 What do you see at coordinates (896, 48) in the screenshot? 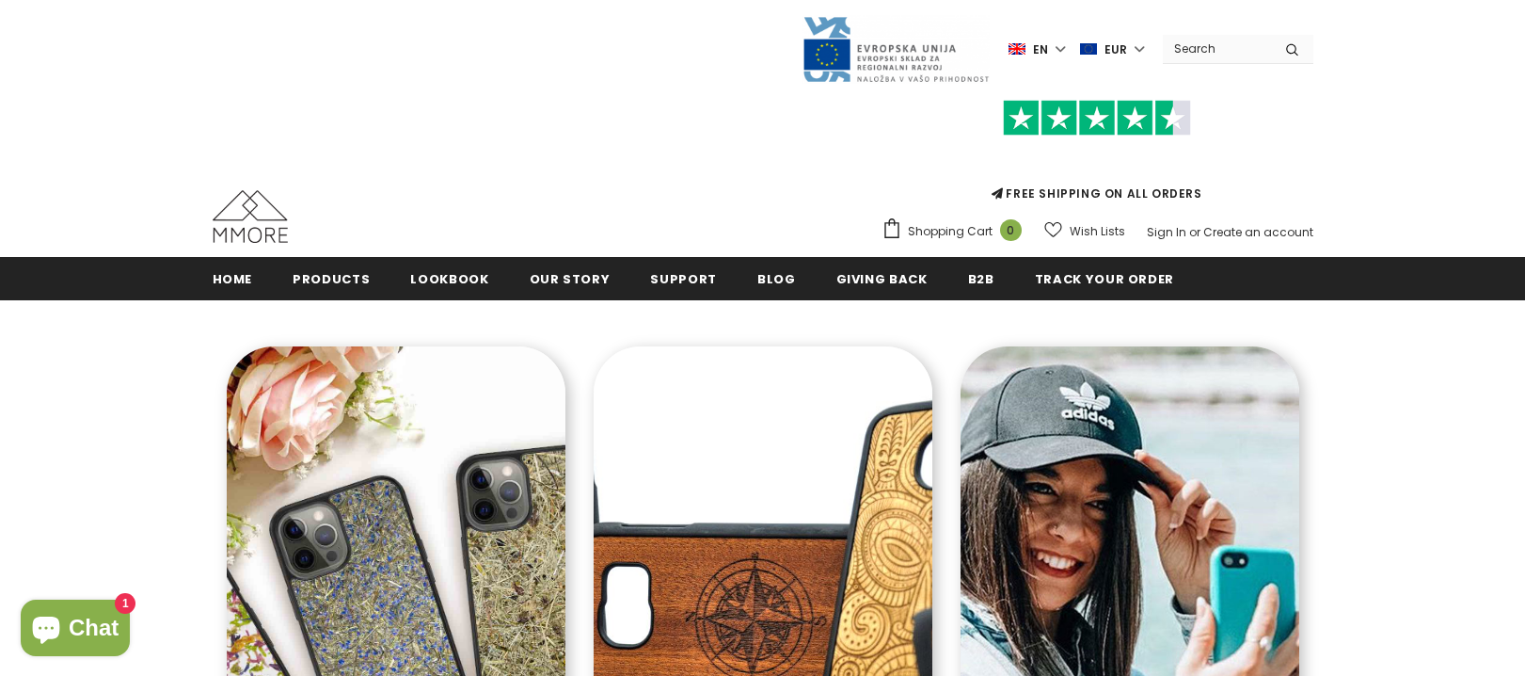
I see `a: Javni Razpis` at bounding box center [896, 48].